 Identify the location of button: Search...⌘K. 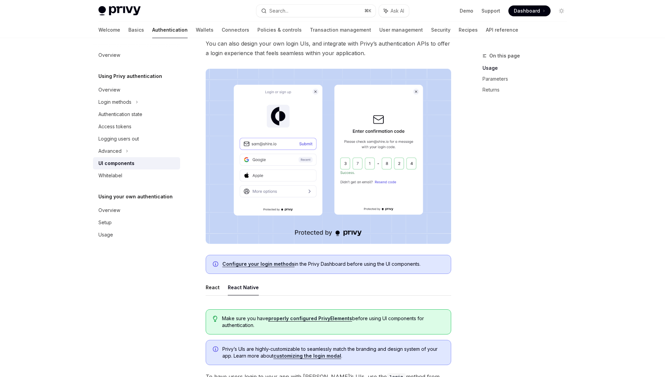
(316, 11).